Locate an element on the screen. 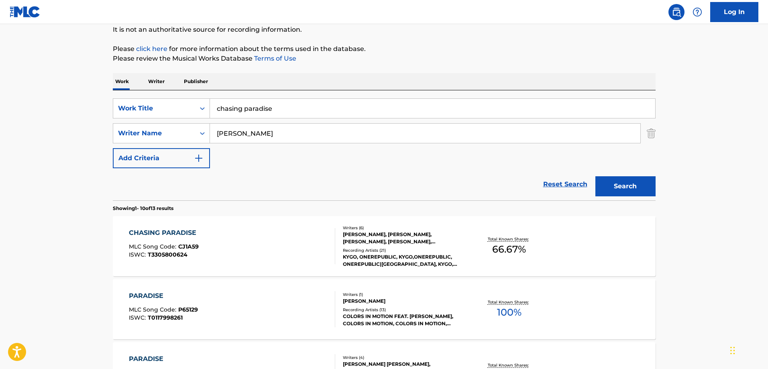 This screenshot has width=768, height=369. img: 9d2ae6d4665cec9f34b9.svg is located at coordinates (199, 158).